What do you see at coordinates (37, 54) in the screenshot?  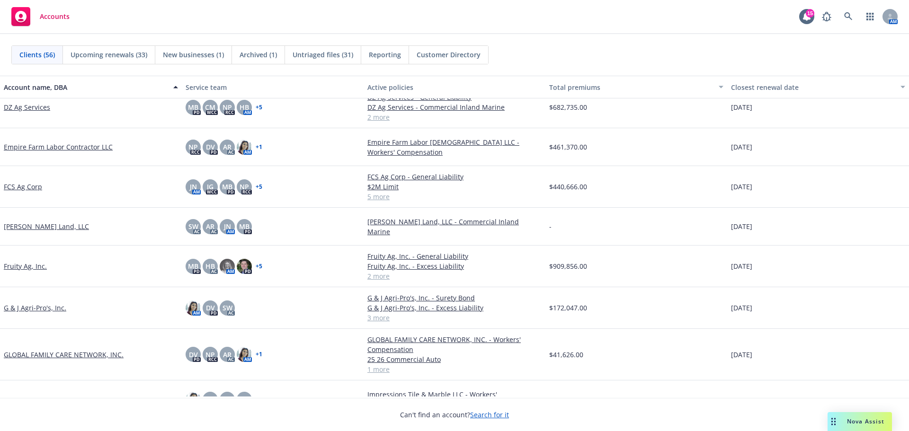 I see `span: Clients (56)` at bounding box center [37, 54].